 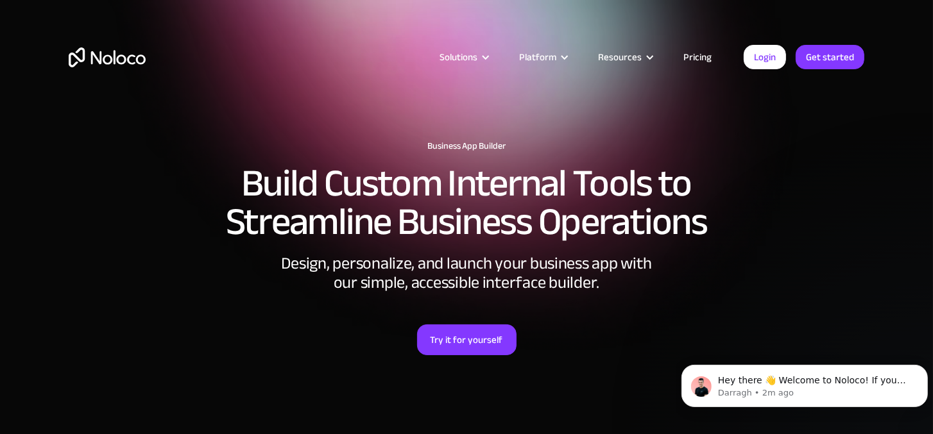 I want to click on a: home, so click(x=107, y=57).